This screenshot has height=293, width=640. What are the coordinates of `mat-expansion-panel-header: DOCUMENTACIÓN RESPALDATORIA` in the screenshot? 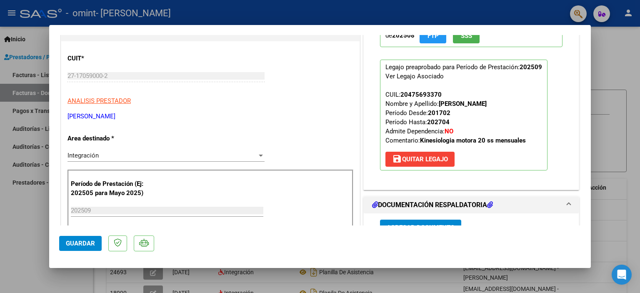 It's located at (471, 205).